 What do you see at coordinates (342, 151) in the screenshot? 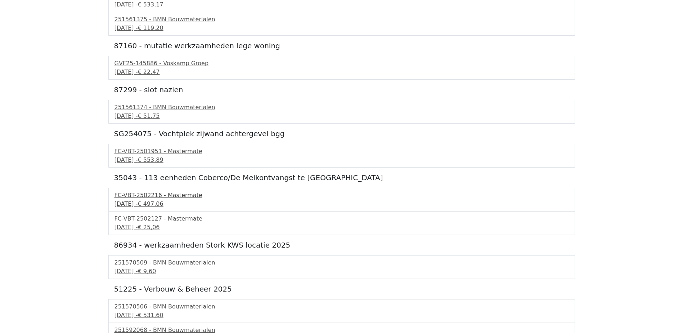
I see `div: FC-VBT-2501951 - Mastermate` at bounding box center [342, 151].